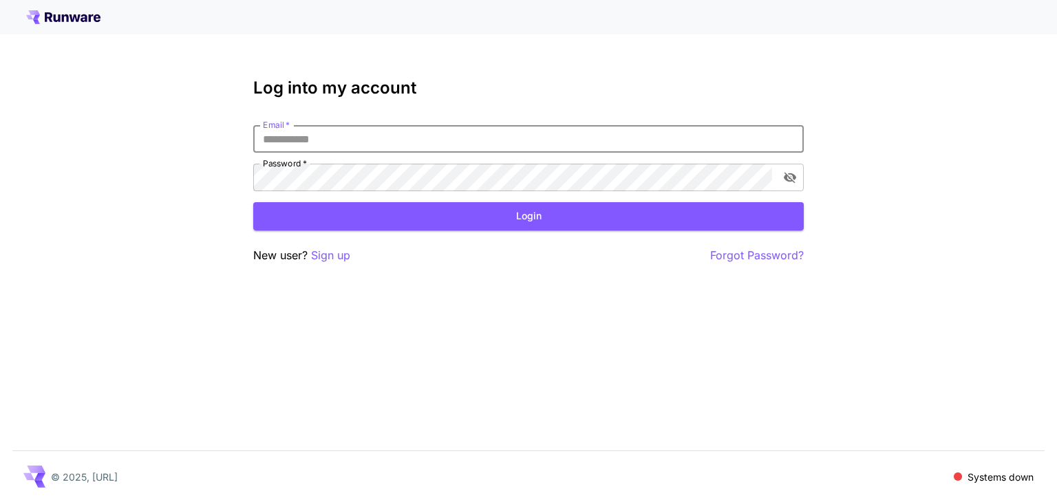  I want to click on p: New user?, so click(301, 255).